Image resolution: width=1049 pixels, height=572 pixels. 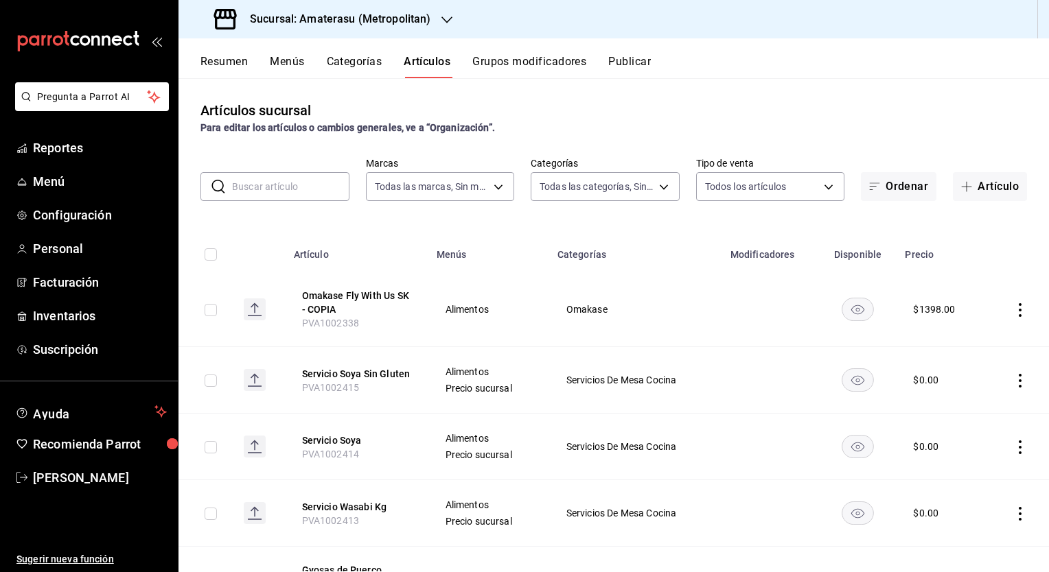 I want to click on label: Categorías, so click(x=605, y=163).